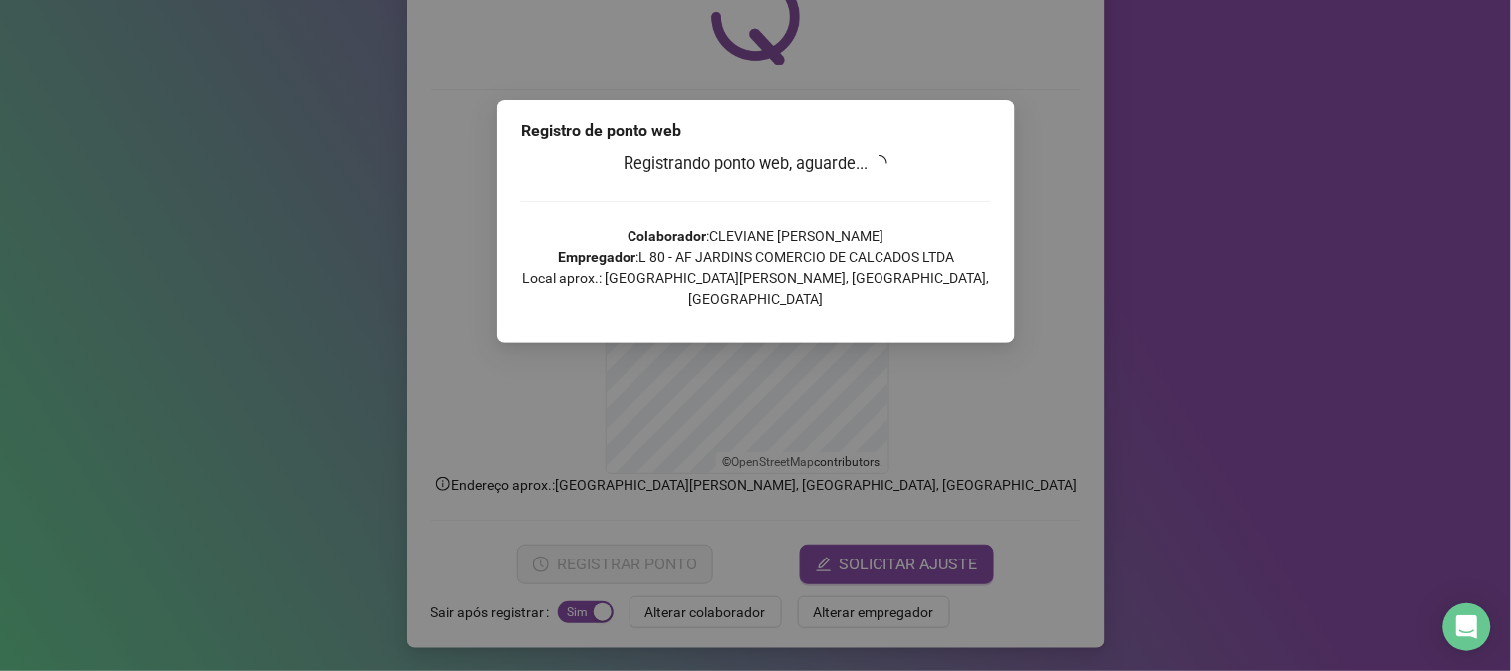 This screenshot has height=671, width=1511. I want to click on h3: Registrando ponto web, aguarde..., so click(756, 164).